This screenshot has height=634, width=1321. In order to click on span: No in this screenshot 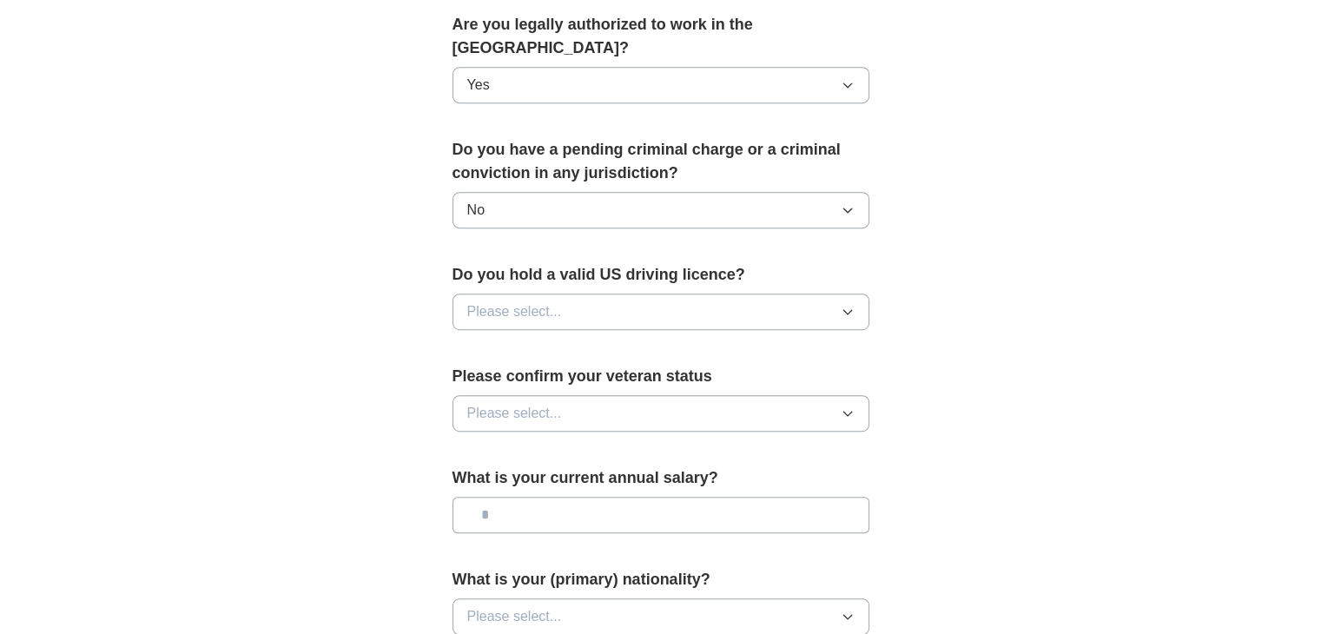, I will do `click(476, 210)`.